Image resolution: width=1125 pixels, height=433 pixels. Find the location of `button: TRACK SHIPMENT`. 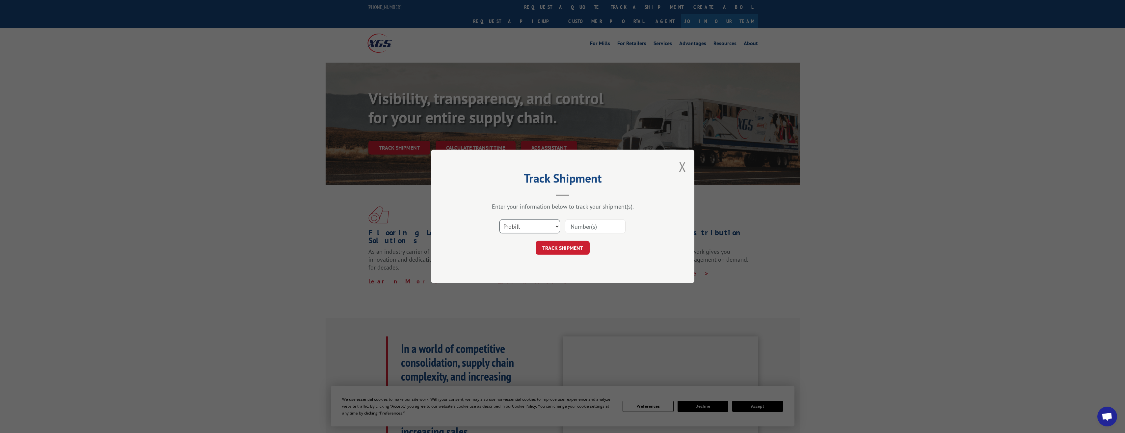

button: TRACK SHIPMENT is located at coordinates (563, 248).